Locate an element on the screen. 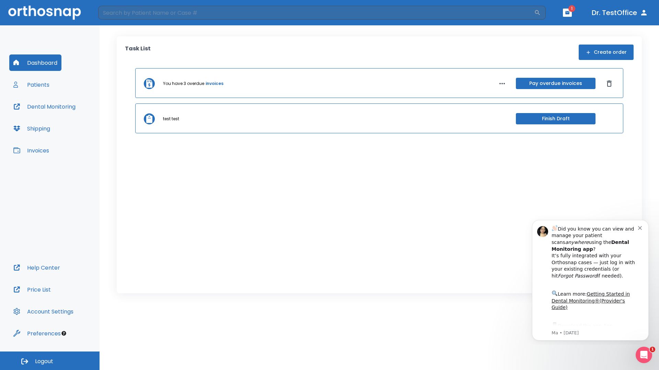 The width and height of the screenshot is (659, 370). button: Dismiss notification is located at coordinates (119, 13).